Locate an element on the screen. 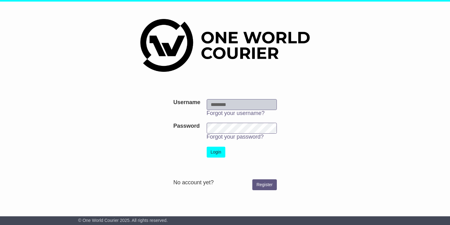 Image resolution: width=450 pixels, height=225 pixels. a: Forgot your username? is located at coordinates (236, 113).